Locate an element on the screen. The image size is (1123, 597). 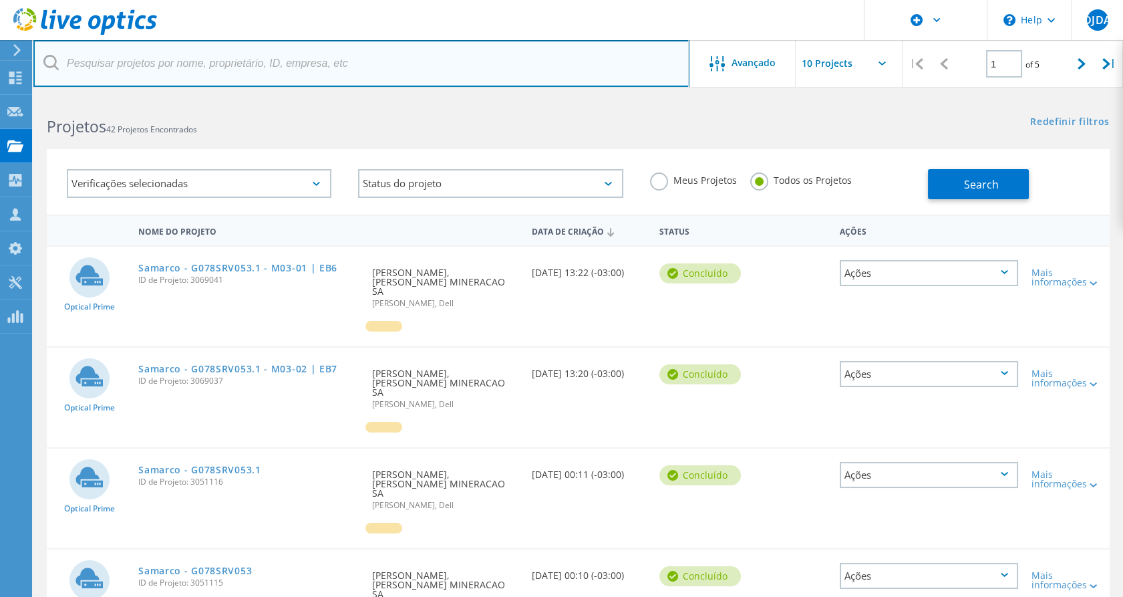
input: Pesquisar projetos por nome, proprietário, ID, empresa, etc is located at coordinates (362, 63).